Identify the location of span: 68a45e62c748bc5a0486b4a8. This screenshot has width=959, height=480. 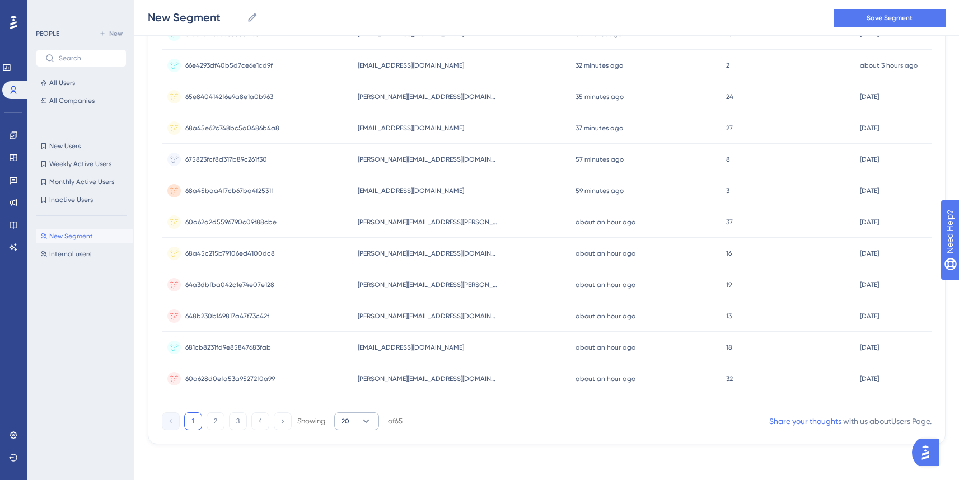
(232, 128).